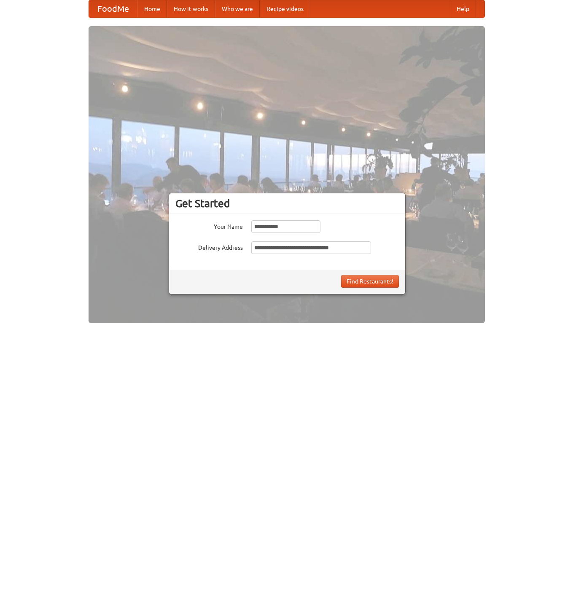 The image size is (573, 596). I want to click on label: Delivery Address, so click(209, 247).